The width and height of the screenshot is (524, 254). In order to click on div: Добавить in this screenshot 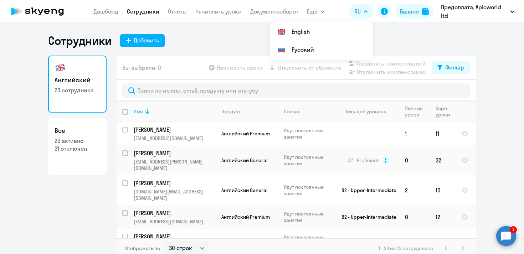, I will do `click(146, 40)`.